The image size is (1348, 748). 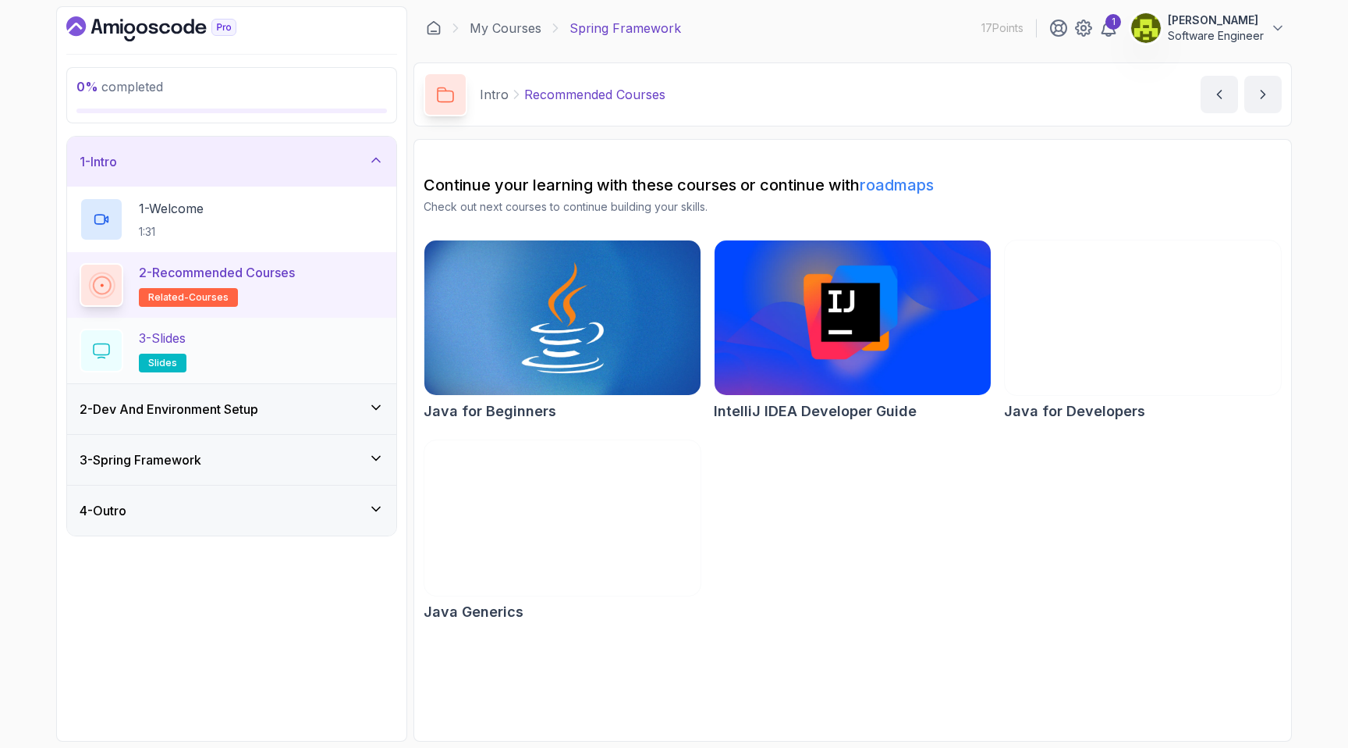 I want to click on img: Java Generics card, so click(x=563, y=517).